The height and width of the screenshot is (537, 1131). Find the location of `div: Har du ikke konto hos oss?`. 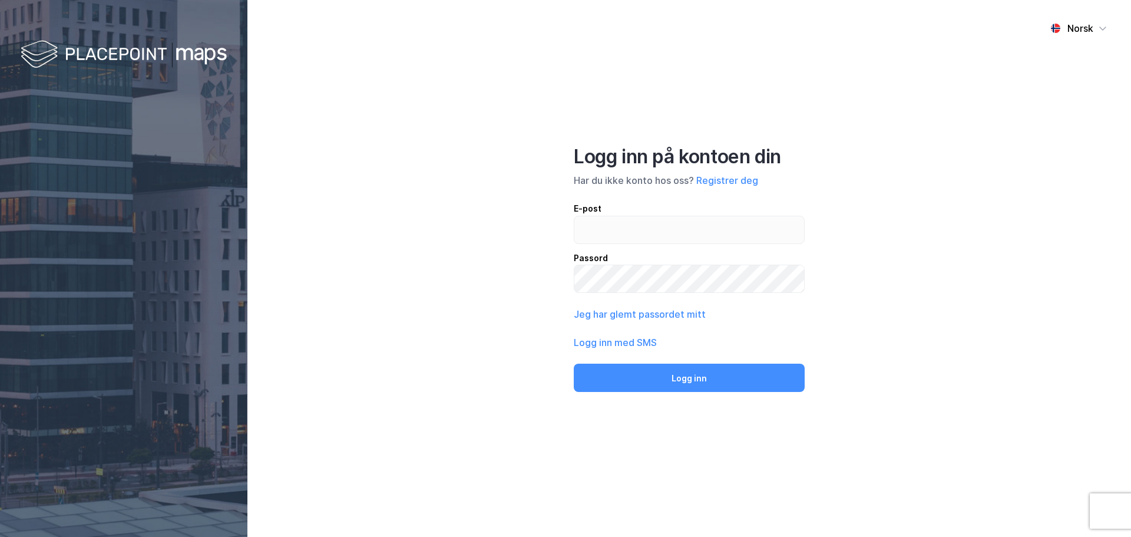

div: Har du ikke konto hos oss? is located at coordinates (689, 180).